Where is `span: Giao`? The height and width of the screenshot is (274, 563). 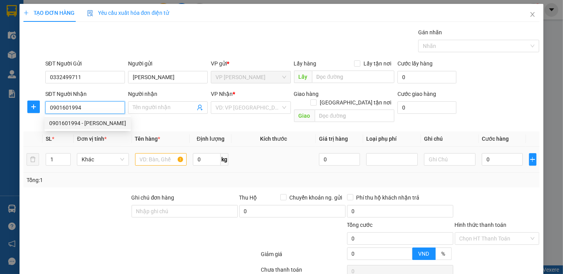 span: Giao is located at coordinates (304, 116).